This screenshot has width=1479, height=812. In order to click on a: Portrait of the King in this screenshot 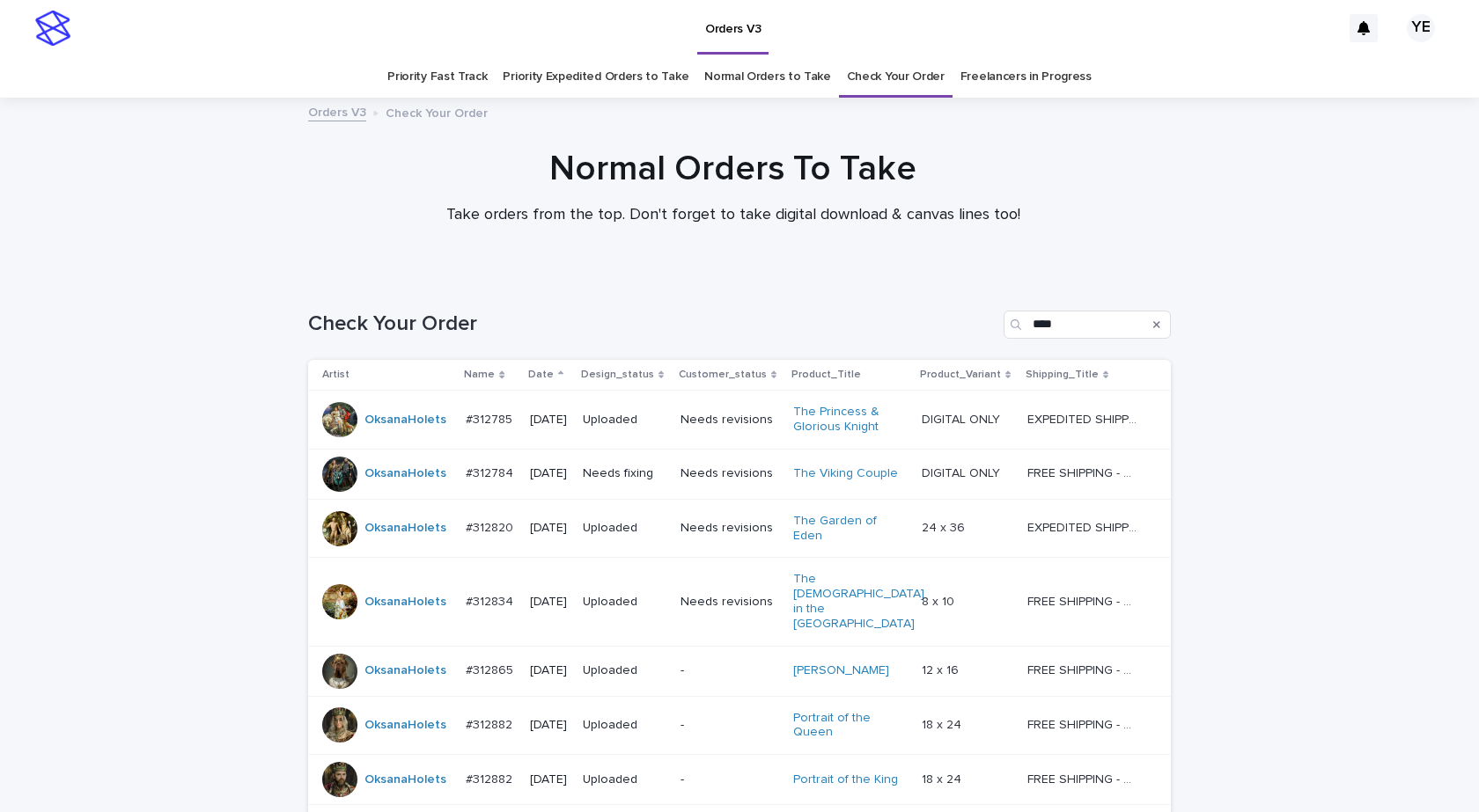, I will do `click(845, 779)`.